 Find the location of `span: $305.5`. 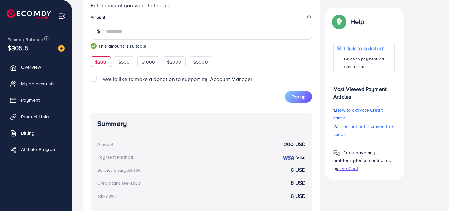

span: $305.5 is located at coordinates (18, 48).